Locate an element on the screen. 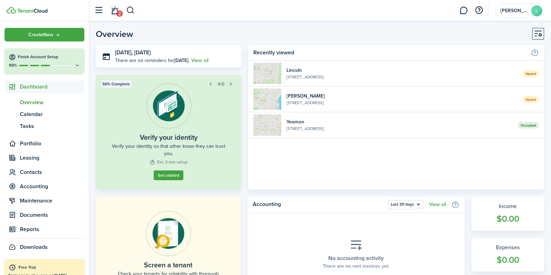 This screenshot has width=551, height=275. span: 4/6 is located at coordinates (221, 84).